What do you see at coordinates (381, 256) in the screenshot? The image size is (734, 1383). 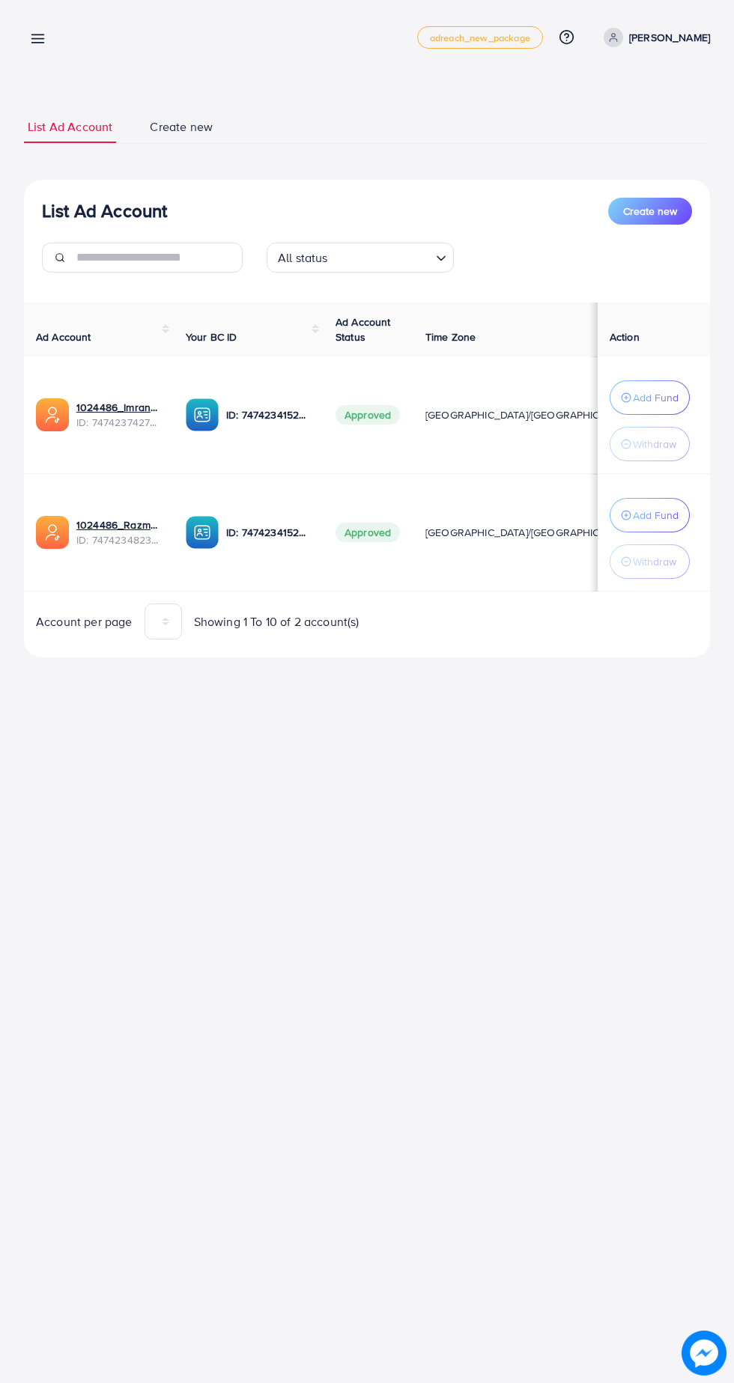 I see `input: Search for option` at bounding box center [381, 256].